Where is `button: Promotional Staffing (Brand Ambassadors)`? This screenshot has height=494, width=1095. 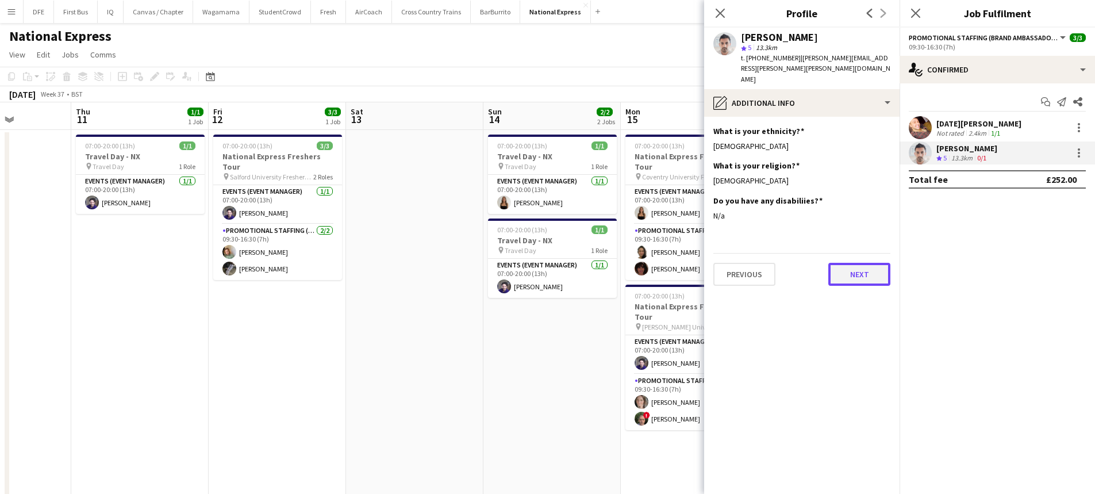
button: Promotional Staffing (Brand Ambassadors) is located at coordinates (988, 37).